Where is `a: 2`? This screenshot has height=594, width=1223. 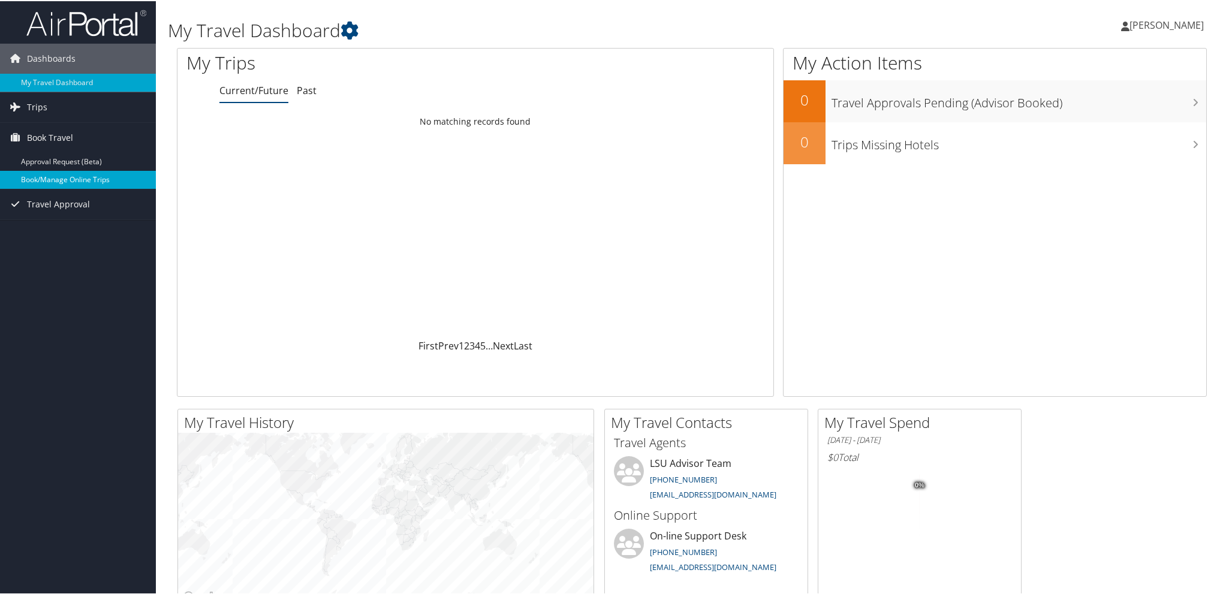
a: 2 is located at coordinates (466, 345).